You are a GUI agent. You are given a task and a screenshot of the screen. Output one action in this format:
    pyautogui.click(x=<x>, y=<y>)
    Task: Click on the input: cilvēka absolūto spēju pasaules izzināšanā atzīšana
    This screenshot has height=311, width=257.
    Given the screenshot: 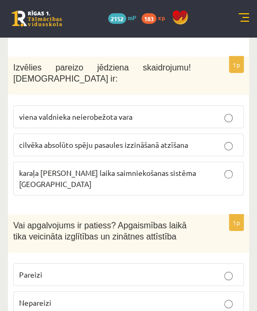 What is the action you would take?
    pyautogui.click(x=228, y=146)
    